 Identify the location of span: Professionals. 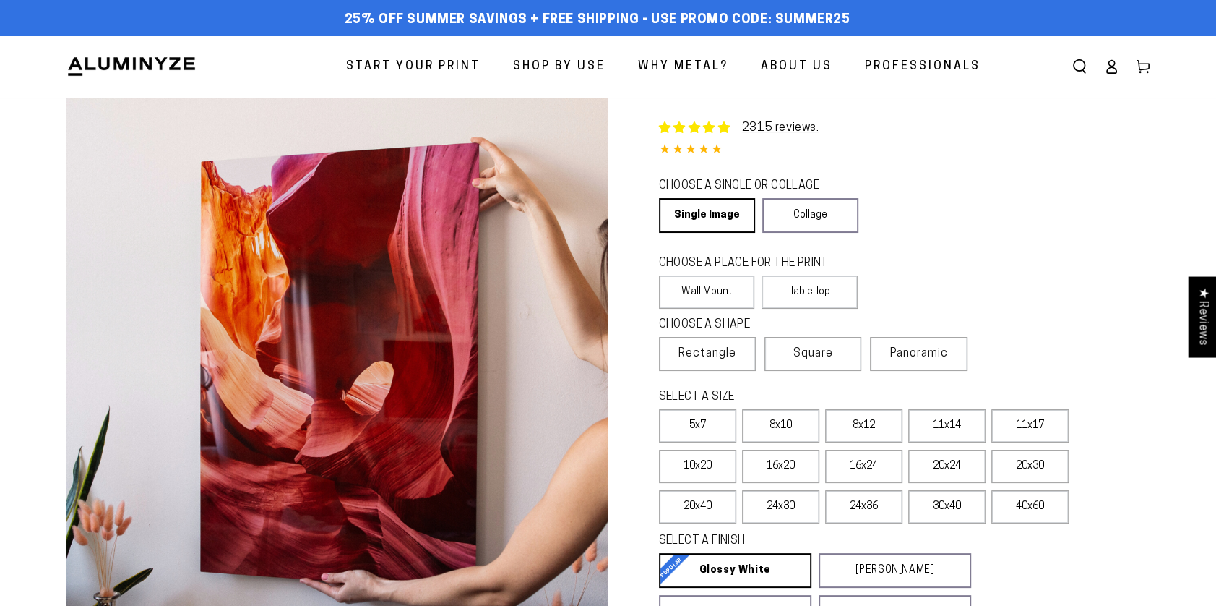
(923, 66).